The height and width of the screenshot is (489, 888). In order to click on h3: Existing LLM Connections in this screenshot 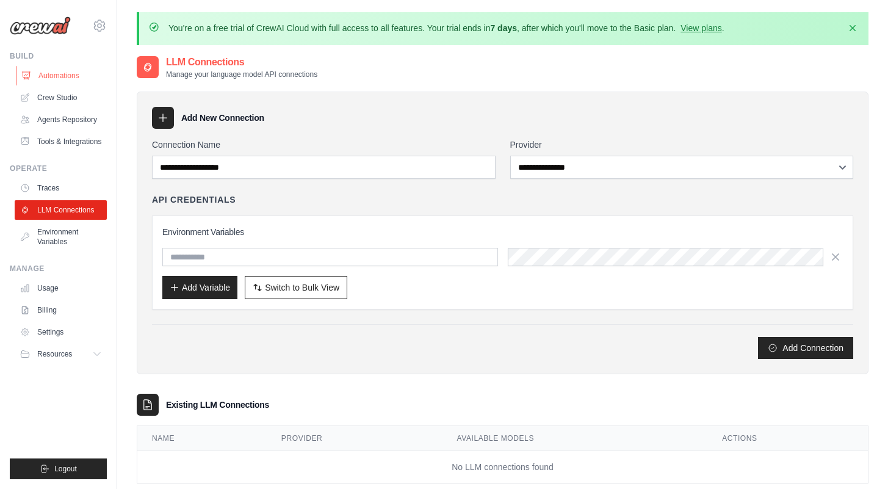, I will do `click(217, 405)`.